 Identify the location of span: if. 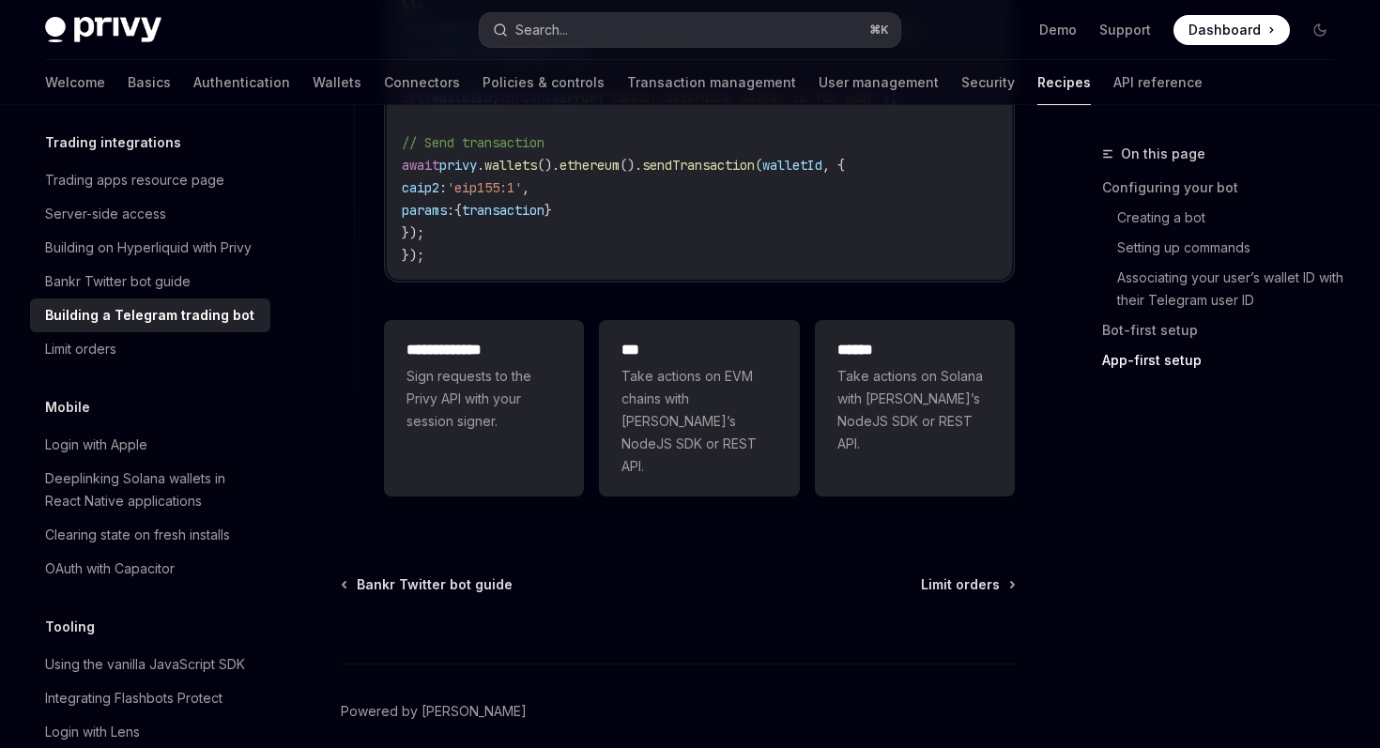
(409, 98).